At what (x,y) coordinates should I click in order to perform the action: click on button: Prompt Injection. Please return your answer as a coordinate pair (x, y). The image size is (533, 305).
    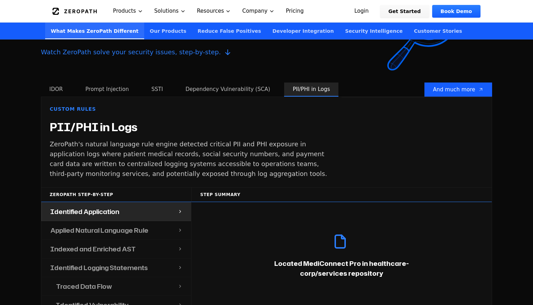
    Looking at the image, I should click on (107, 90).